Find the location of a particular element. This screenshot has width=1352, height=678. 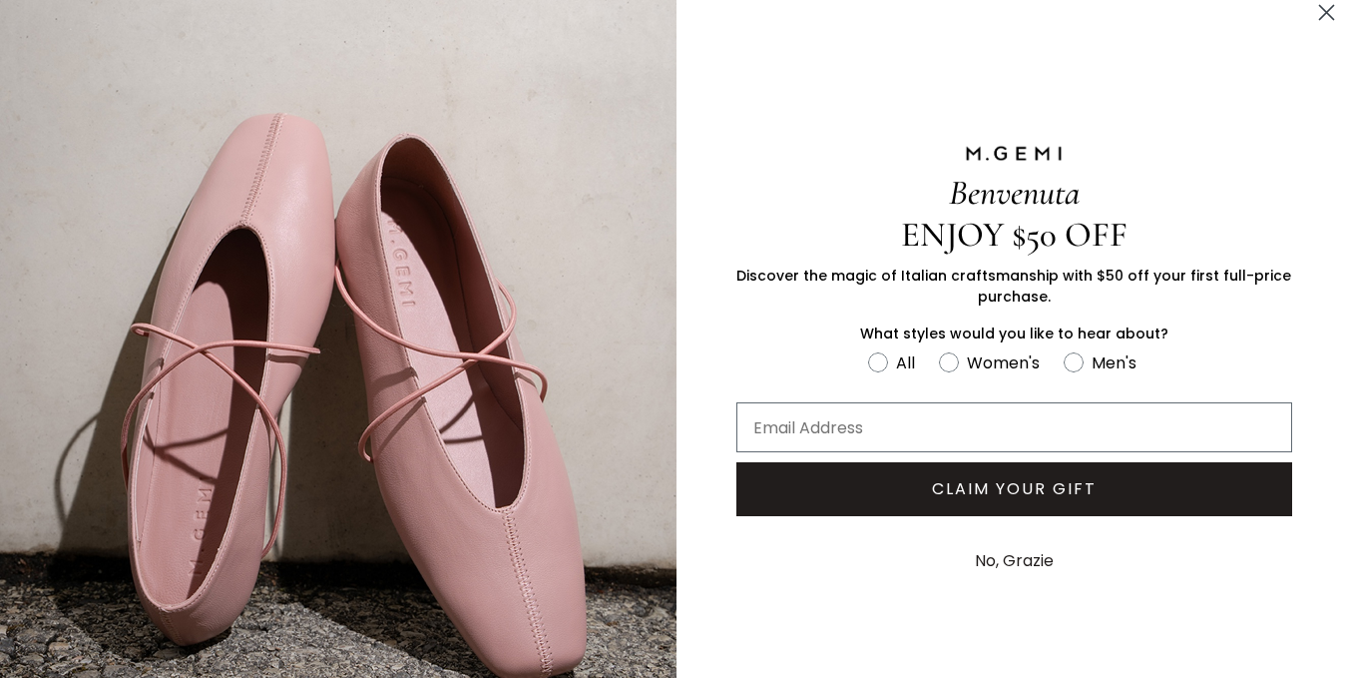

div: All is located at coordinates (905, 362).